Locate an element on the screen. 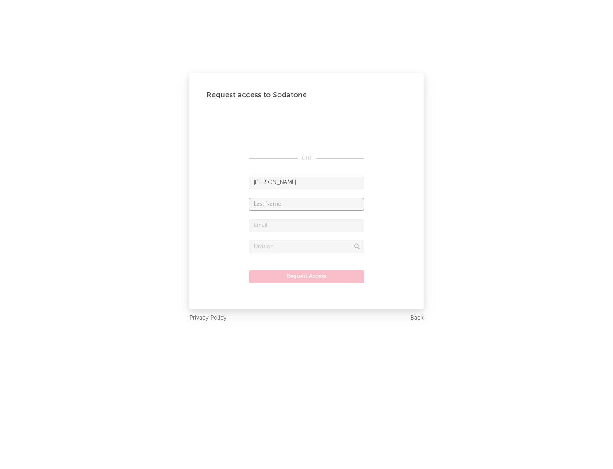 The height and width of the screenshot is (469, 613). input: First Name is located at coordinates (307, 183).